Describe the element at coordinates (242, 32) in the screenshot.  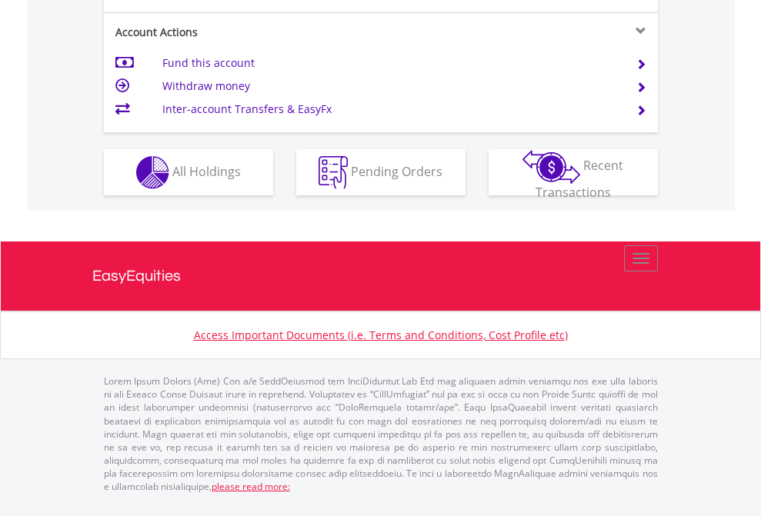
I see `div: Account Actions` at that location.